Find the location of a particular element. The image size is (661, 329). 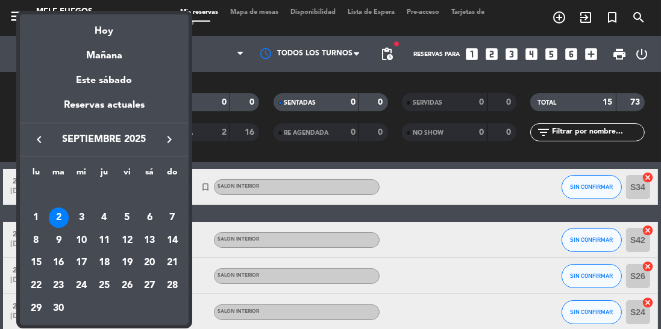

div: 1 is located at coordinates (36, 218).